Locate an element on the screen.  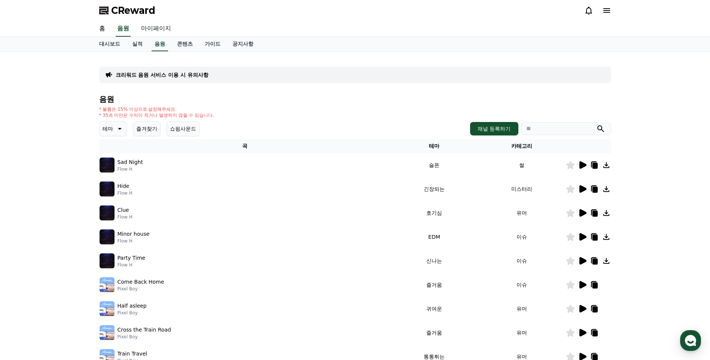
button: 즐겨찾기 is located at coordinates (147, 129).